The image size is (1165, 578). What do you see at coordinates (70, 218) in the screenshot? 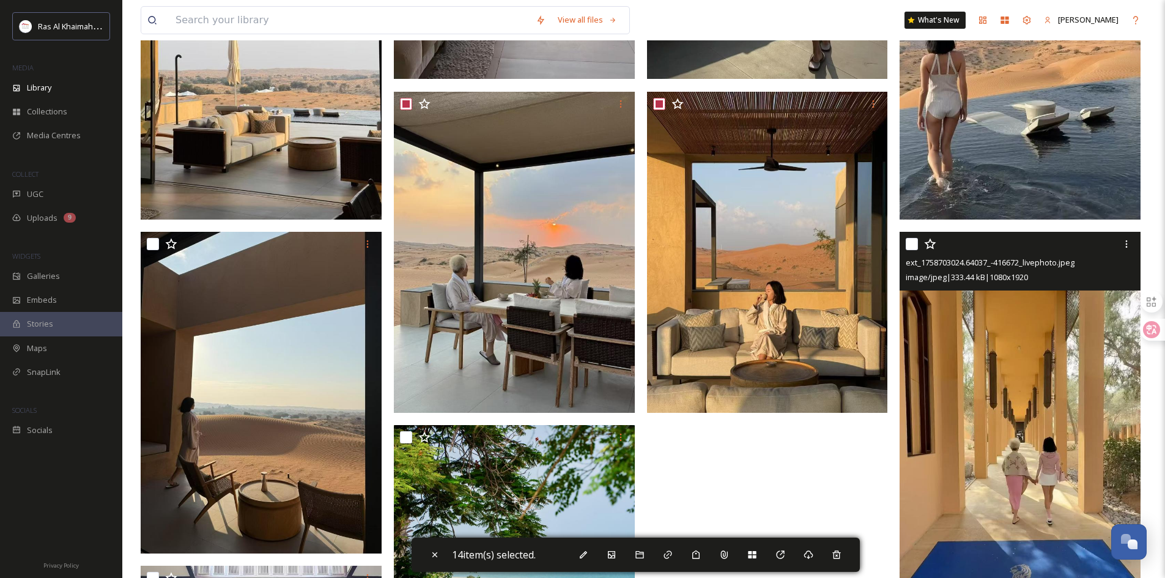
I see `div: 9` at bounding box center [70, 218].